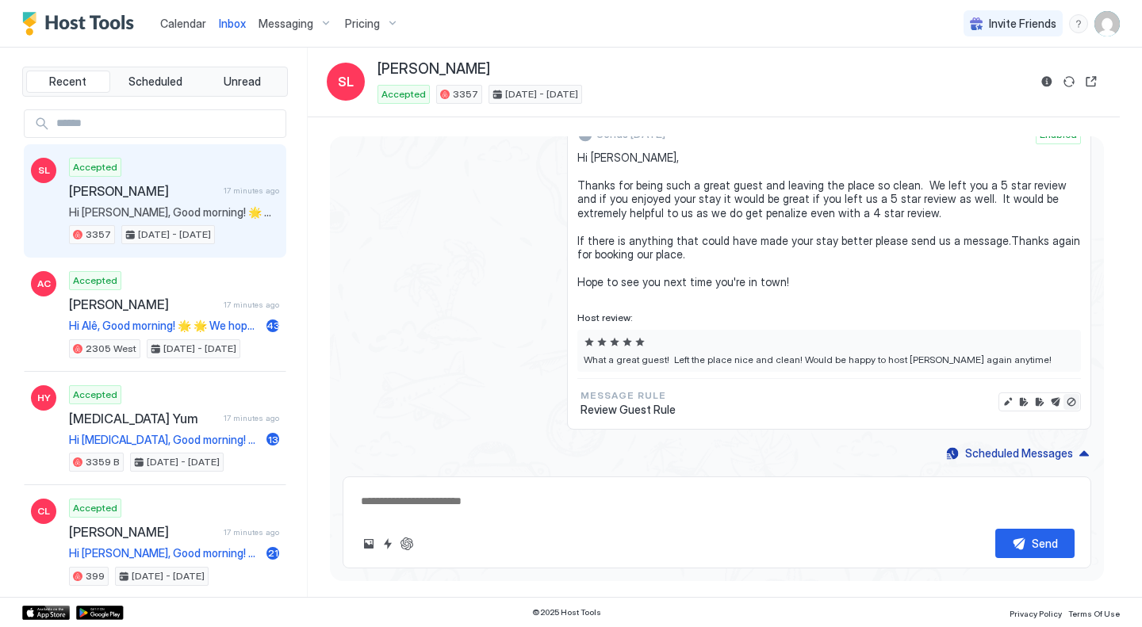 The image size is (1142, 627). What do you see at coordinates (155, 82) in the screenshot?
I see `div: tab-group` at bounding box center [155, 82].